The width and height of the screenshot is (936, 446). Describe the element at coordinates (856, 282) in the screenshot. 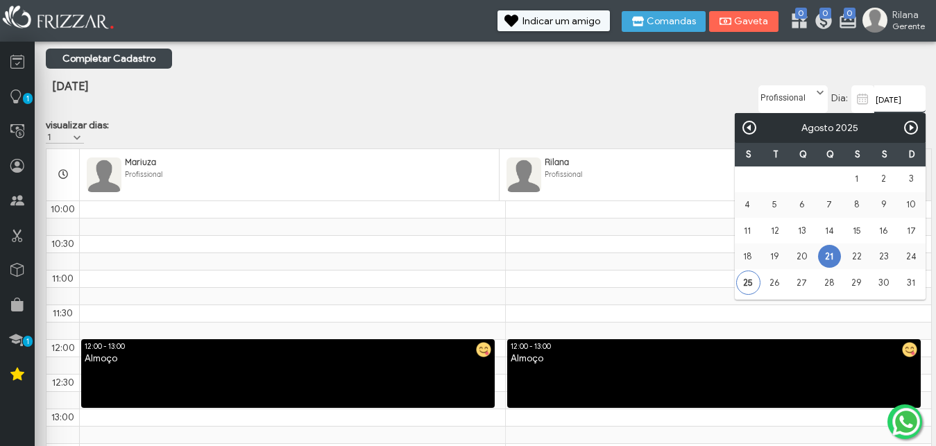

I see `a: 29` at that location.